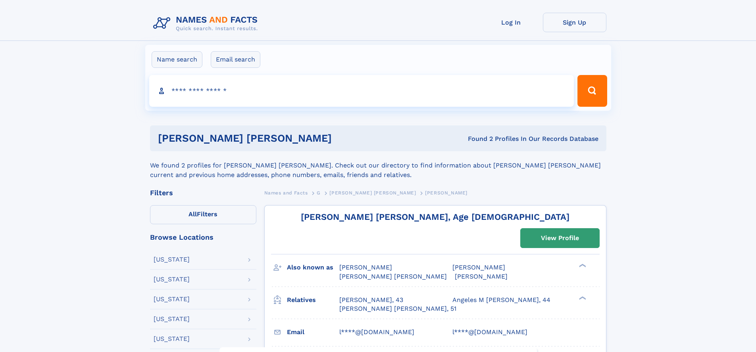 The width and height of the screenshot is (756, 352). Describe the element at coordinates (207, 23) in the screenshot. I see `img: Logo Names and Facts` at that location.